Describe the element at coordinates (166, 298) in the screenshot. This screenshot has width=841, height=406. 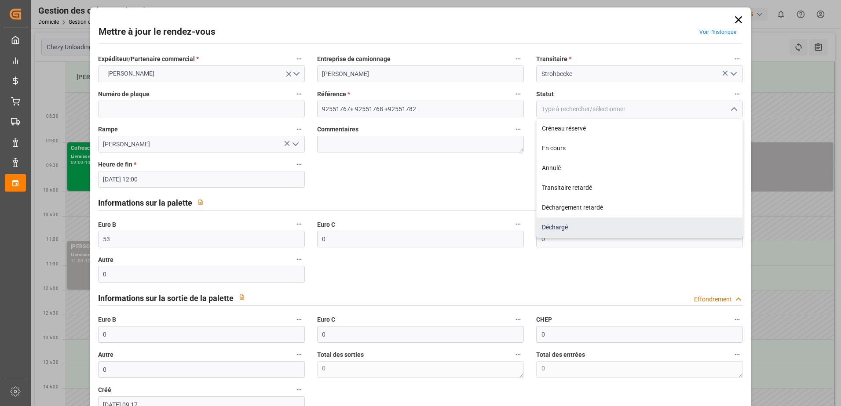
I see `h2: Informations sur la sortie de la palette` at that location.